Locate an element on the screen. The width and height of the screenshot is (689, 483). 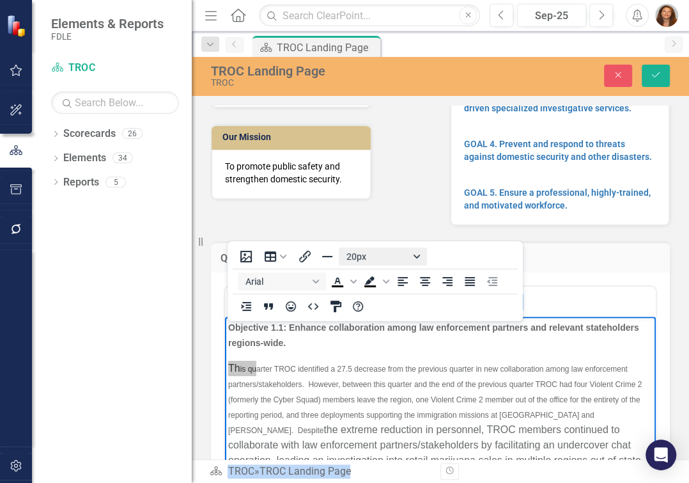
h3: Our Mission is located at coordinates (294, 137).